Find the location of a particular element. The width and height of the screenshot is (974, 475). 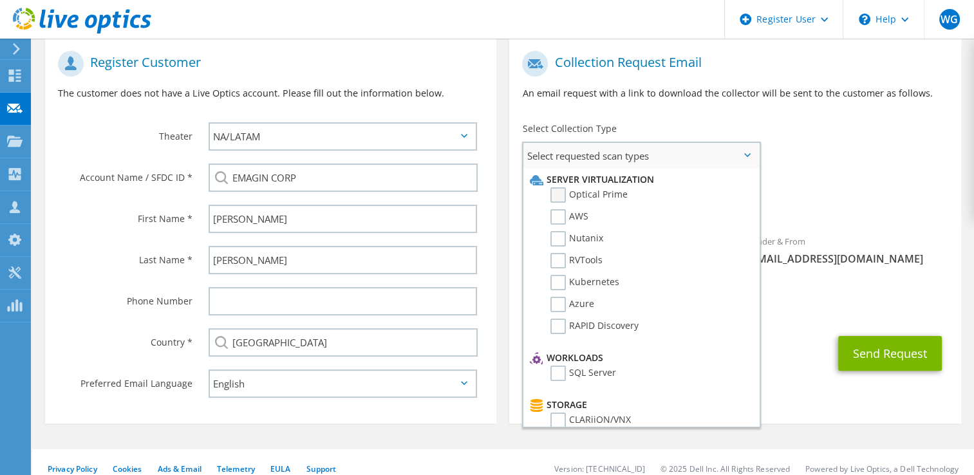

label: Azure is located at coordinates (572, 305).